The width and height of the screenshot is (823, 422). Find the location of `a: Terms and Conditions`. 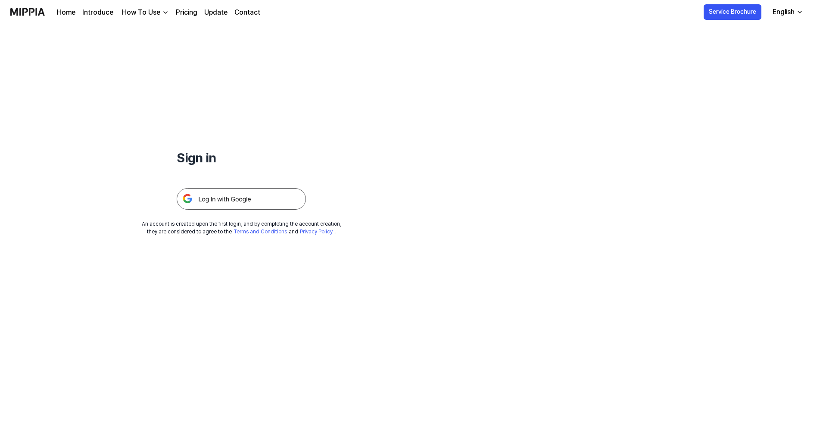

a: Terms and Conditions is located at coordinates (260, 232).